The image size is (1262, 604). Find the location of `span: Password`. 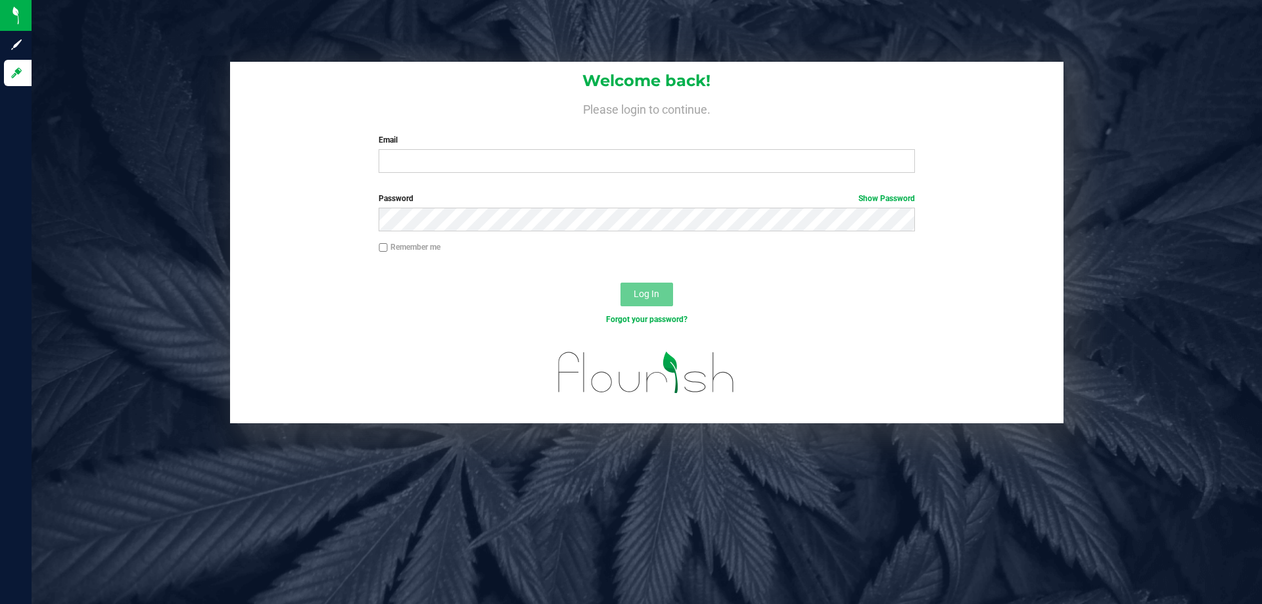

span: Password is located at coordinates (396, 199).